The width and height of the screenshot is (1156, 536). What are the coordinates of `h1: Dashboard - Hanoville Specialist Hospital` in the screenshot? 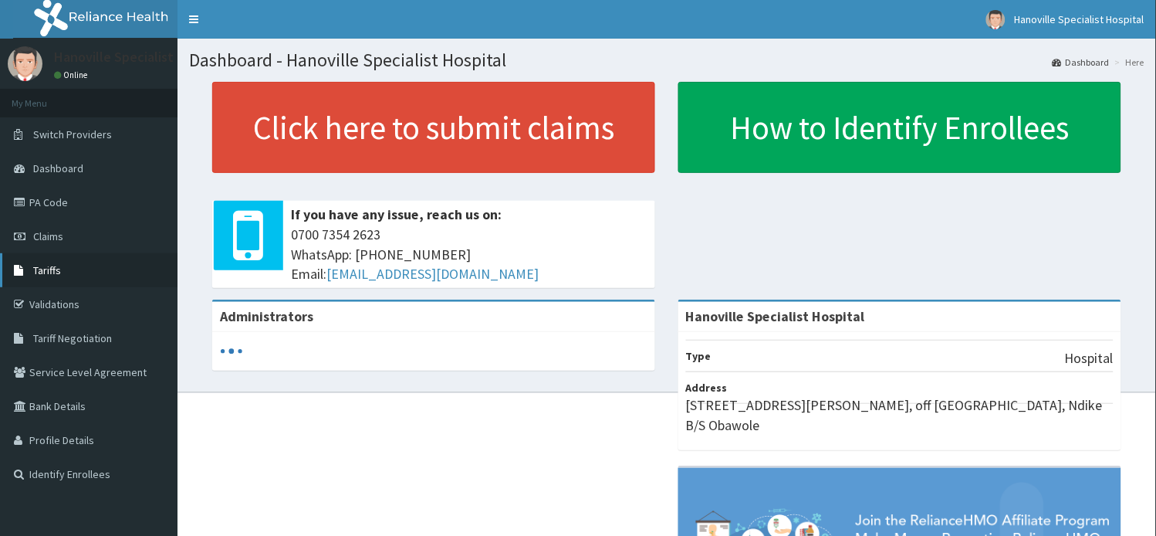 It's located at (667, 60).